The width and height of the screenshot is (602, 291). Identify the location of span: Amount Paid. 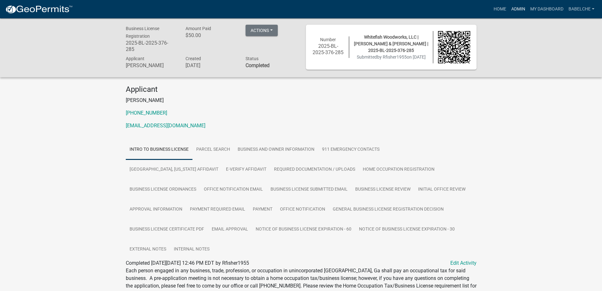
(198, 28).